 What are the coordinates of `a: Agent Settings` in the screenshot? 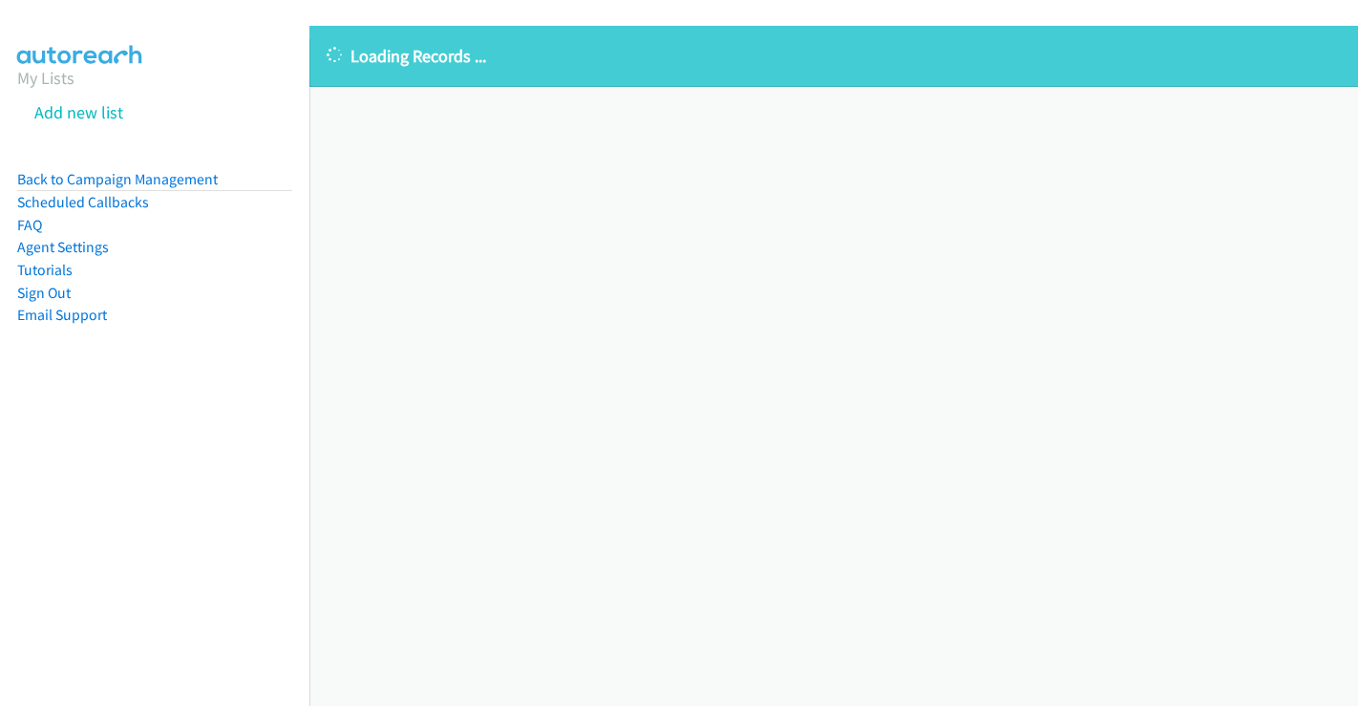 It's located at (63, 246).